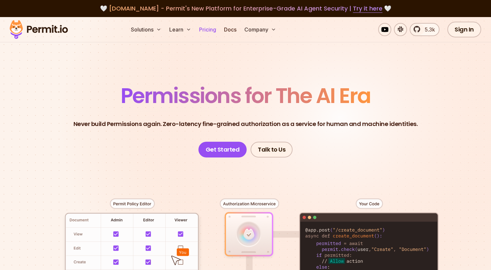 Image resolution: width=491 pixels, height=270 pixels. Describe the element at coordinates (464, 30) in the screenshot. I see `a: Sign In` at that location.